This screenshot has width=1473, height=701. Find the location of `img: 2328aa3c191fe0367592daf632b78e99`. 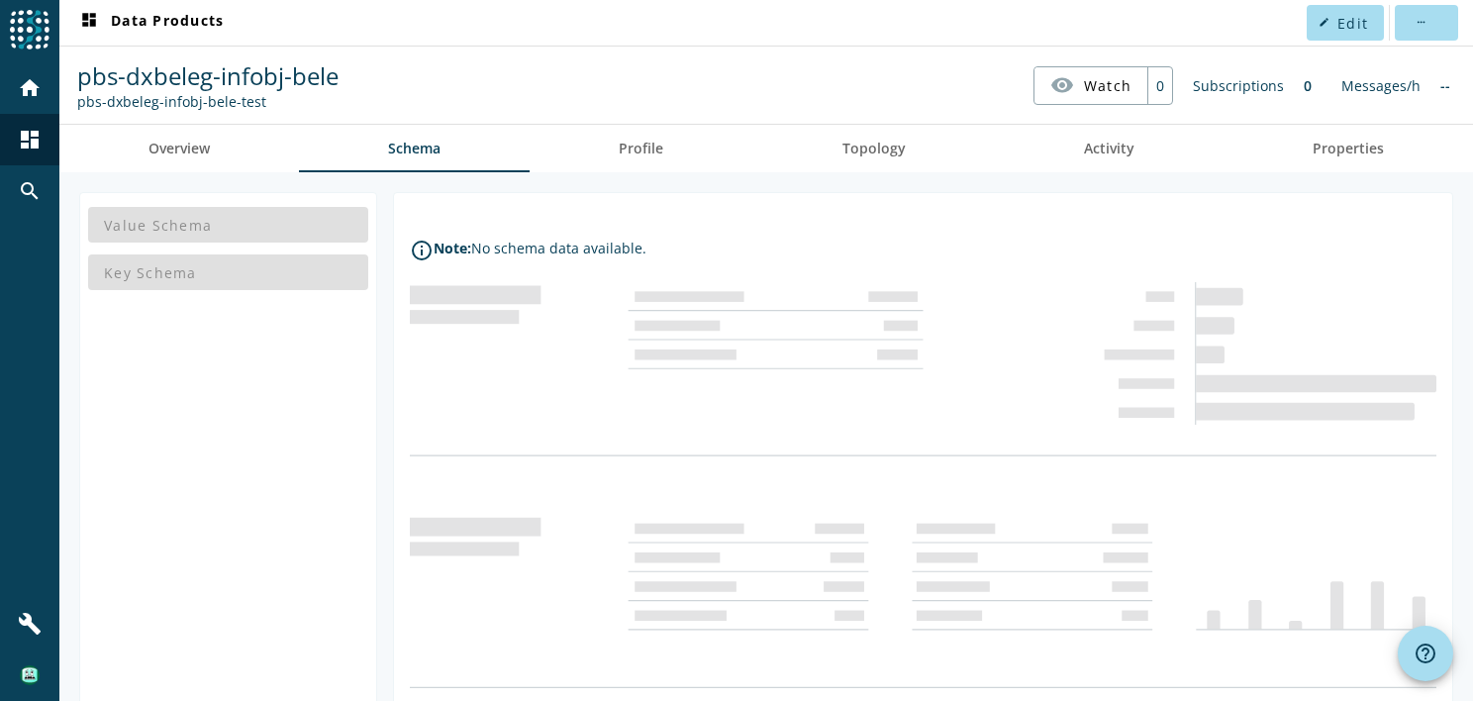

img: 2328aa3c191fe0367592daf632b78e99 is located at coordinates (30, 675).